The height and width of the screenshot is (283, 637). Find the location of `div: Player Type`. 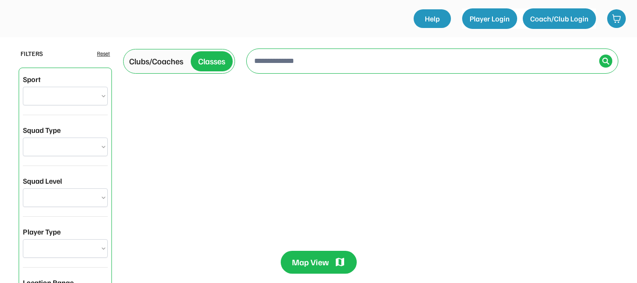

div: Player Type is located at coordinates (42, 232).